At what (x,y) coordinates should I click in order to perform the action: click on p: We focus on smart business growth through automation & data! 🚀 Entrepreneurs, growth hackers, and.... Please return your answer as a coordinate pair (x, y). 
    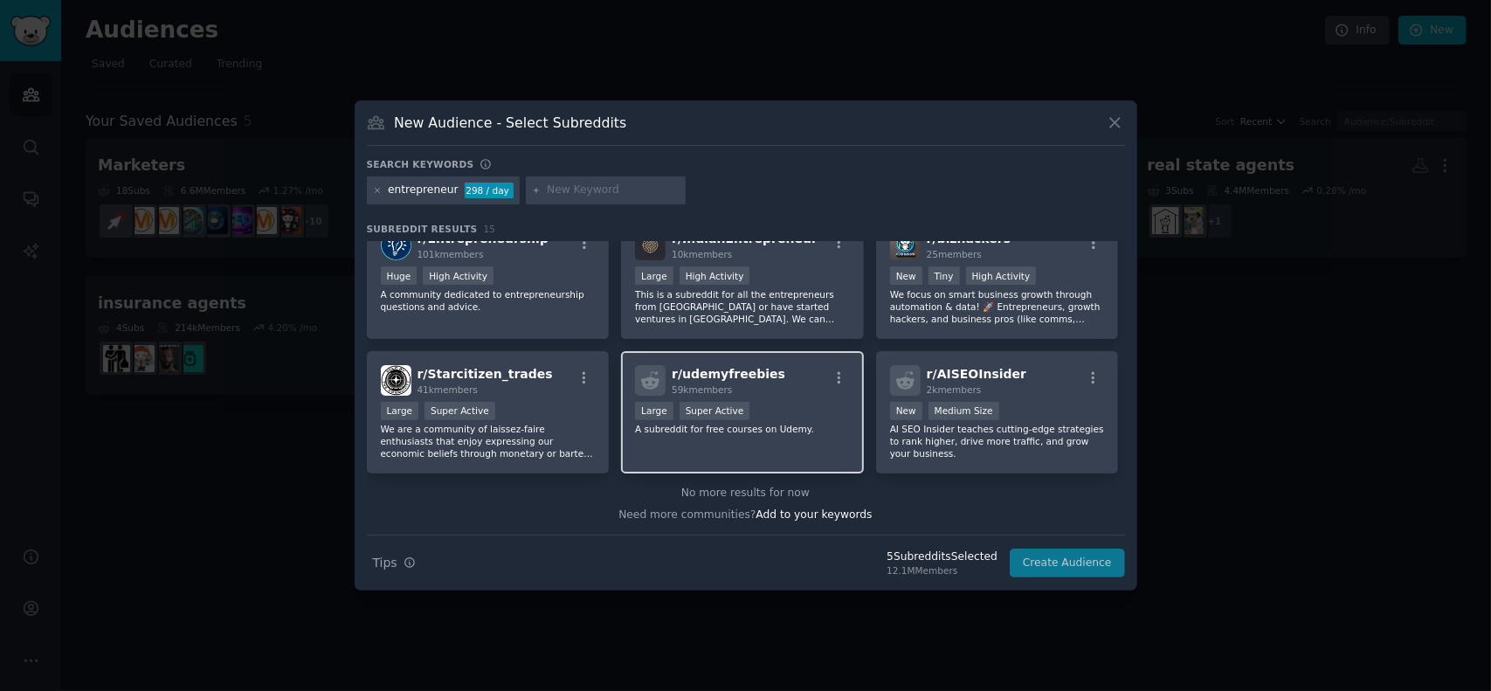
    Looking at the image, I should click on (998, 307).